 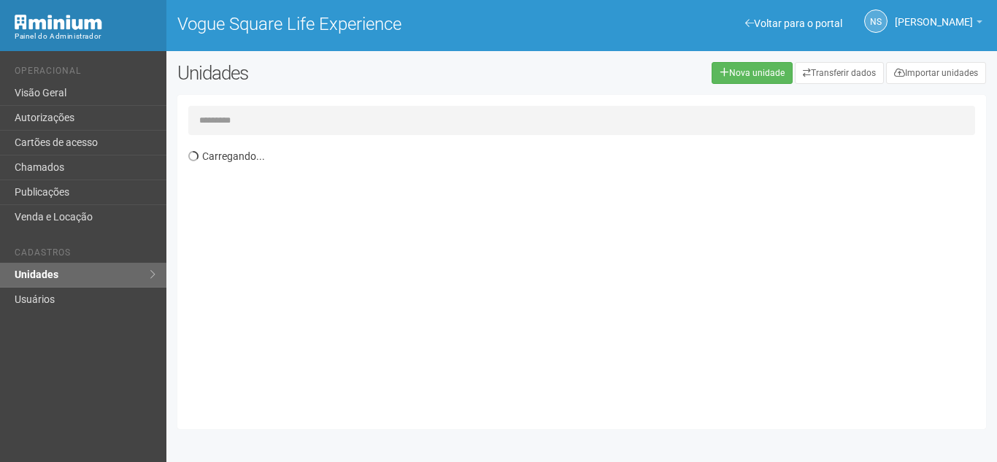 What do you see at coordinates (876, 21) in the screenshot?
I see `a: NS` at bounding box center [876, 21].